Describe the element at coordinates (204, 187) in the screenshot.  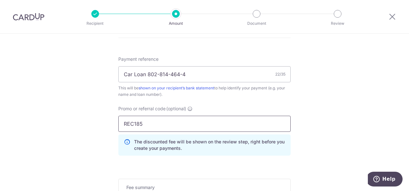
I see `h5: Fee summary` at that location.